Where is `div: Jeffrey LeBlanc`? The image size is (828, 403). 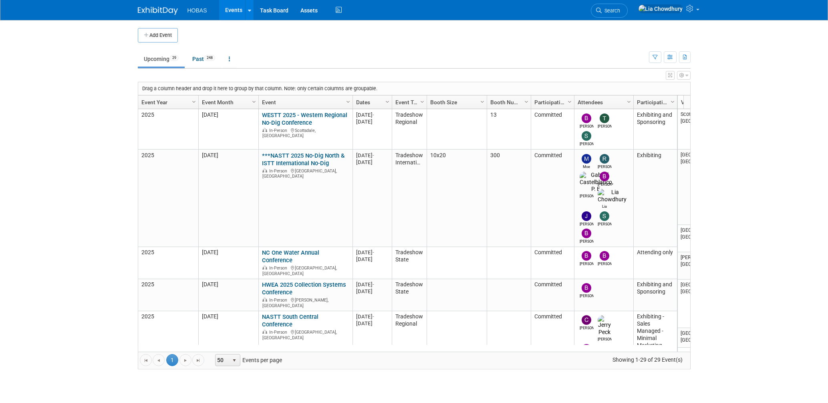
div: Jeffrey LeBlanc is located at coordinates (587, 224).